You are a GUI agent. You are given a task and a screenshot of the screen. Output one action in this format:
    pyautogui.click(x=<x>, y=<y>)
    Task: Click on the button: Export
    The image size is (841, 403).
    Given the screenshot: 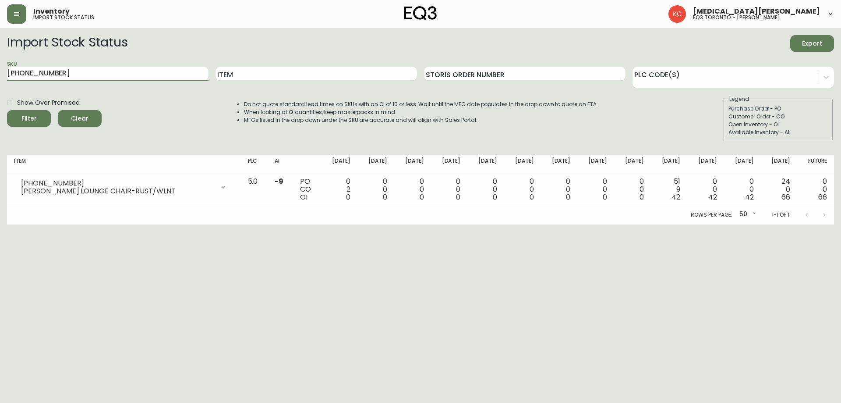 What is the action you would take?
    pyautogui.click(x=812, y=43)
    